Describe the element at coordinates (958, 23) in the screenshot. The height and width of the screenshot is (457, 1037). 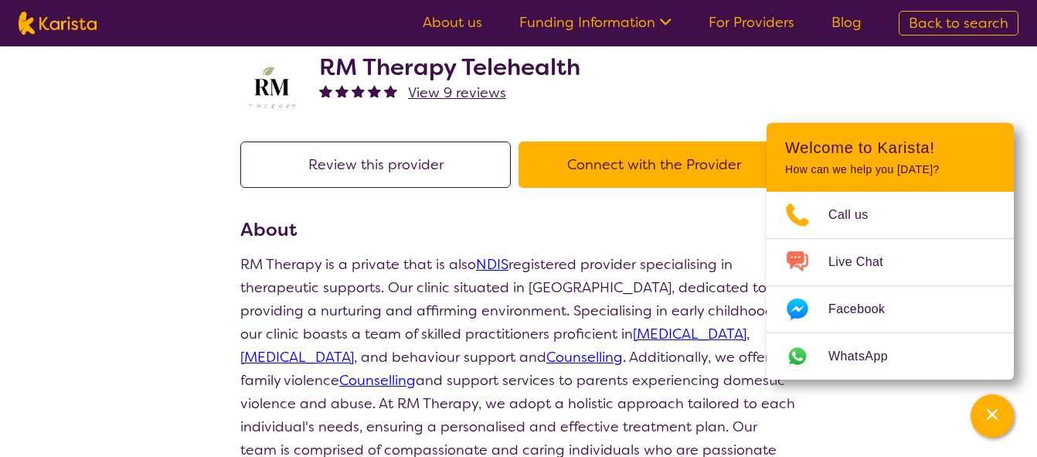
I see `span: Back to search` at that location.